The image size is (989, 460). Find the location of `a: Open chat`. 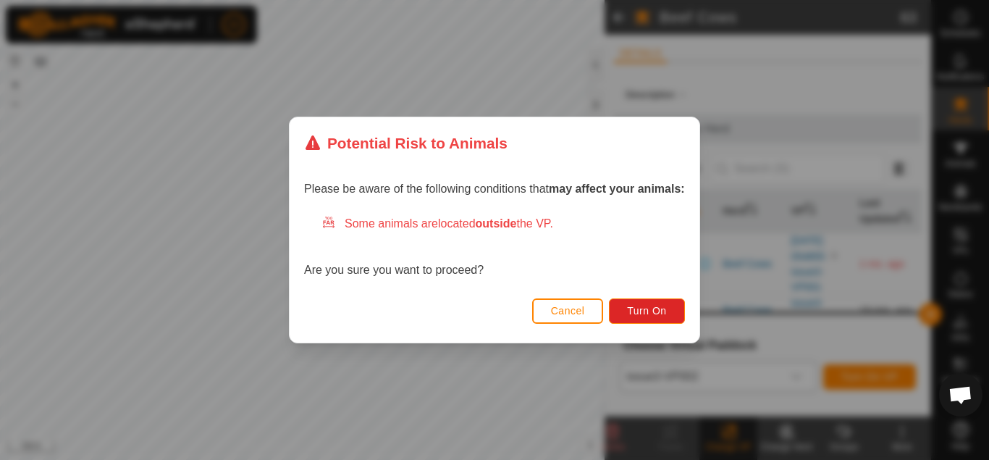

a: Open chat is located at coordinates (960, 394).